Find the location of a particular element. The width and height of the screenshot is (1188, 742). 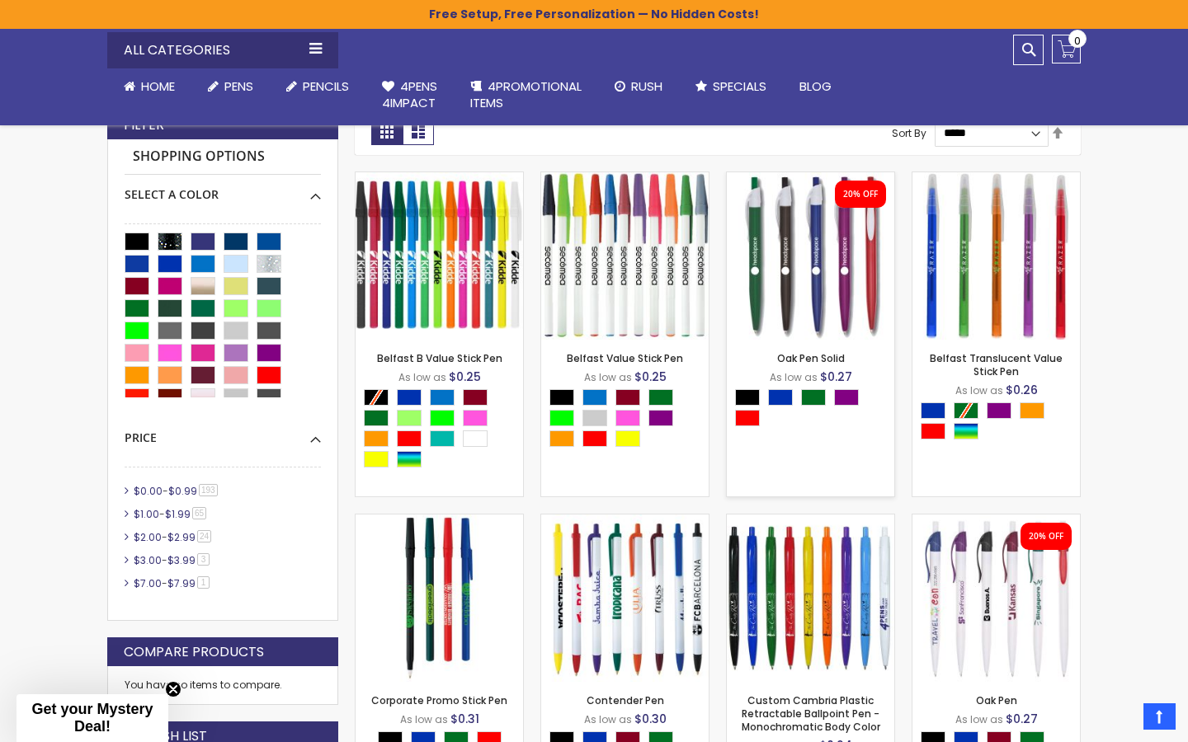

div: Teal is located at coordinates (442, 439).